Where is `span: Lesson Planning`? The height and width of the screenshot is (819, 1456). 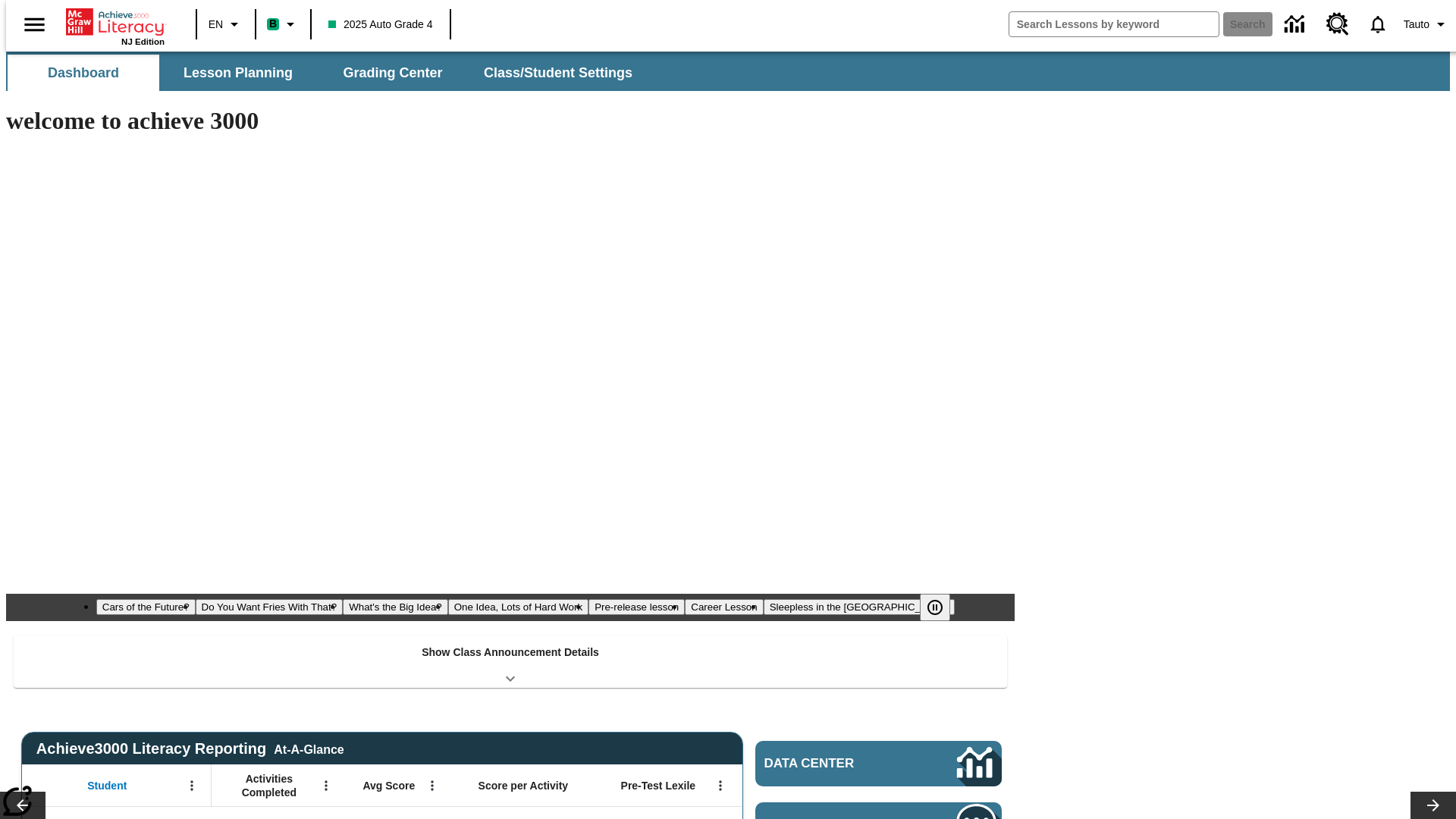
span: Lesson Planning is located at coordinates (238, 73).